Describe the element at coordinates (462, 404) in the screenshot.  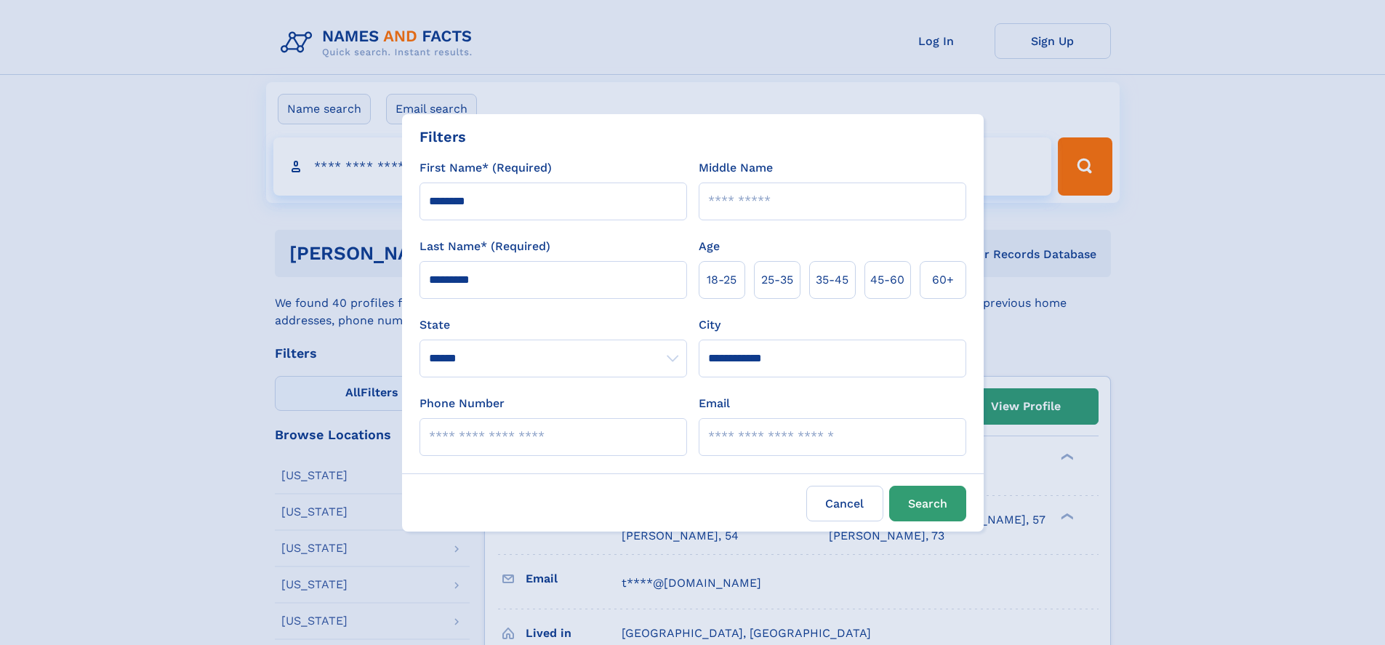
I see `label: Phone Number` at that location.